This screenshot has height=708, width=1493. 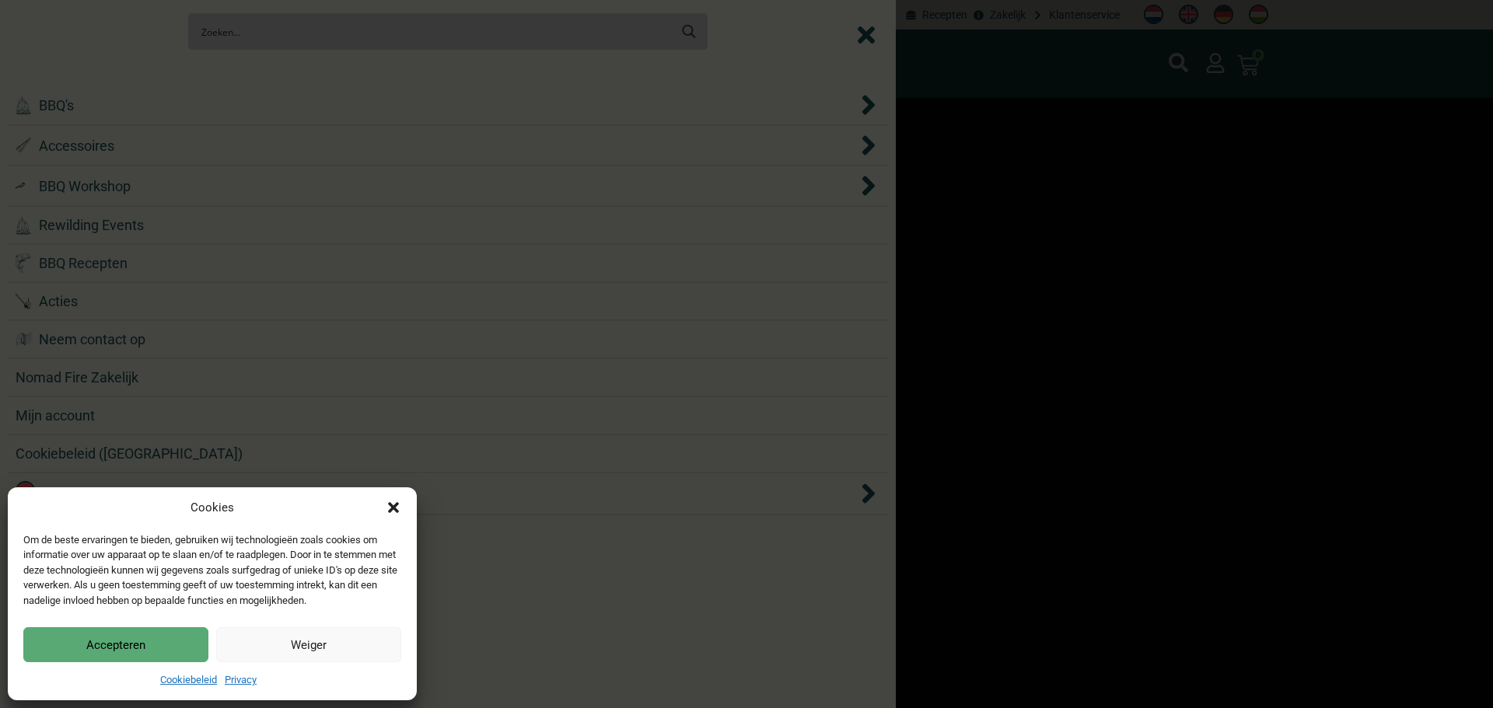 What do you see at coordinates (212, 571) in the screenshot?
I see `div: Om de beste ervaringen te bieden, gebruiken wij technologieën zoals cookies om informatie over uw...` at bounding box center [212, 571].